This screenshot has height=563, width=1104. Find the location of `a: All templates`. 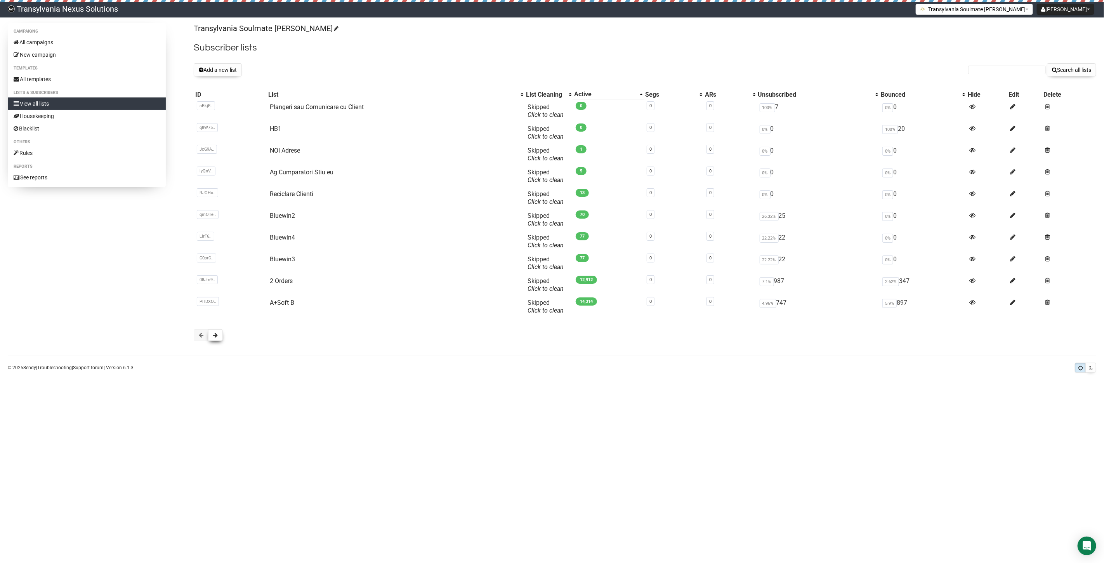

a: All templates is located at coordinates (87, 79).